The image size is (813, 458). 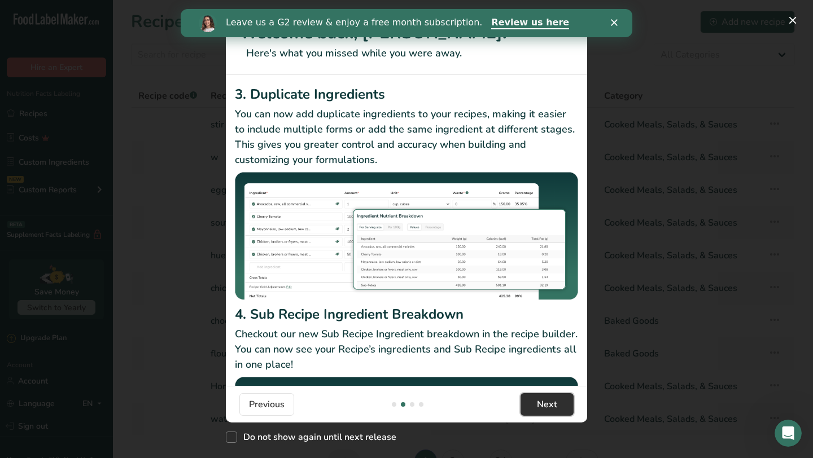 I want to click on img: Duplicate Ingredients, so click(x=406, y=236).